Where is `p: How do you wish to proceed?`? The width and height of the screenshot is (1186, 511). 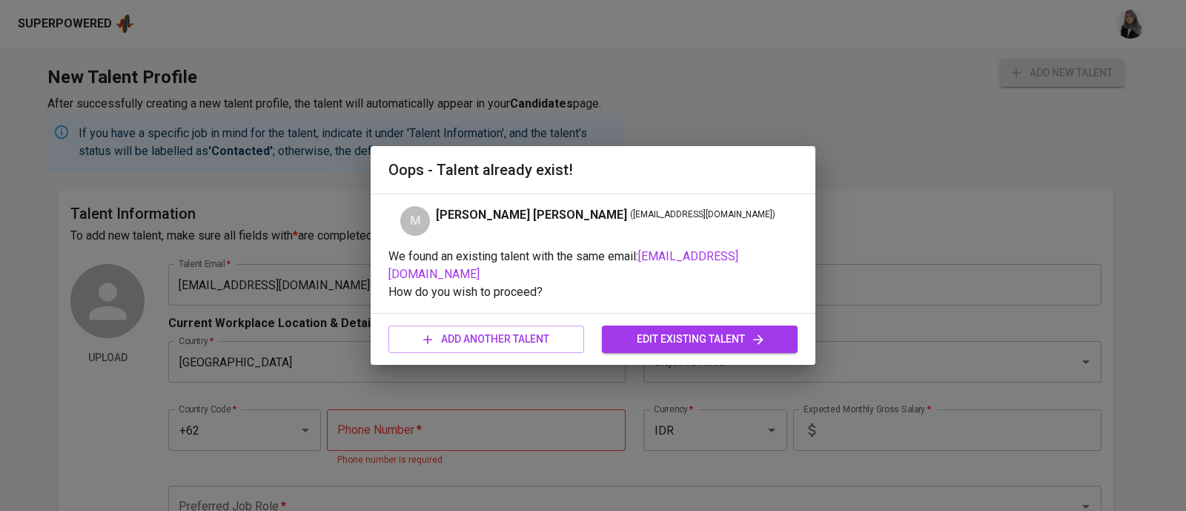
p: How do you wish to proceed? is located at coordinates (593, 292).